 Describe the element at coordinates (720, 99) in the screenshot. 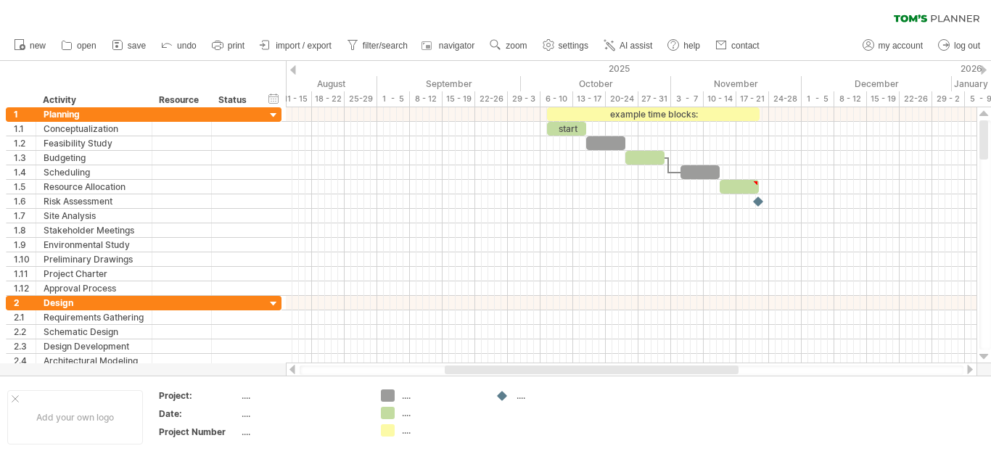

I see `div: 10 - 14` at that location.